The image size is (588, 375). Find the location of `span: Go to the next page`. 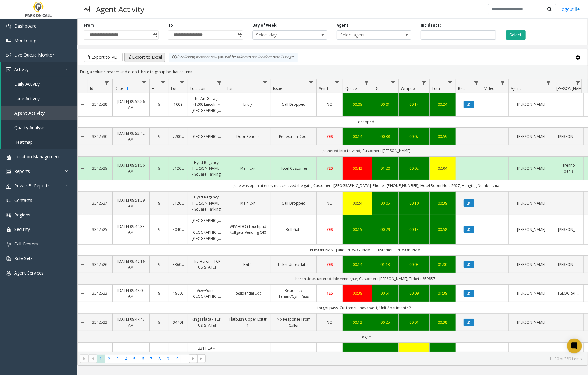

span: Go to the next page is located at coordinates (193, 359).